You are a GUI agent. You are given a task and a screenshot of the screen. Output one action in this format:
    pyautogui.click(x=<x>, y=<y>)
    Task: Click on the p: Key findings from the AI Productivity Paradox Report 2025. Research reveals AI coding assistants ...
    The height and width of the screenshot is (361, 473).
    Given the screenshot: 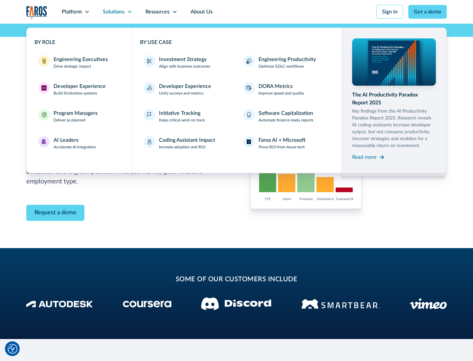 What is the action you would take?
    pyautogui.click(x=394, y=129)
    